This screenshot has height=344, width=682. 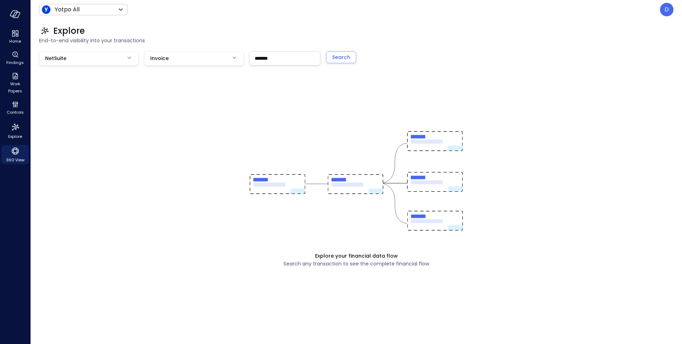 What do you see at coordinates (356, 264) in the screenshot?
I see `span: Search any transaction to see the complete financial flow` at bounding box center [356, 264].